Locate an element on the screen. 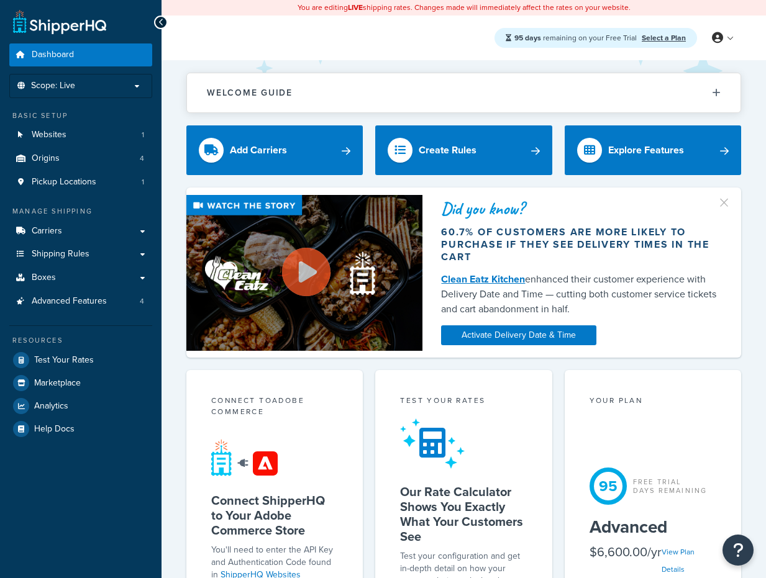 The height and width of the screenshot is (578, 766). span: Websites is located at coordinates (49, 135).